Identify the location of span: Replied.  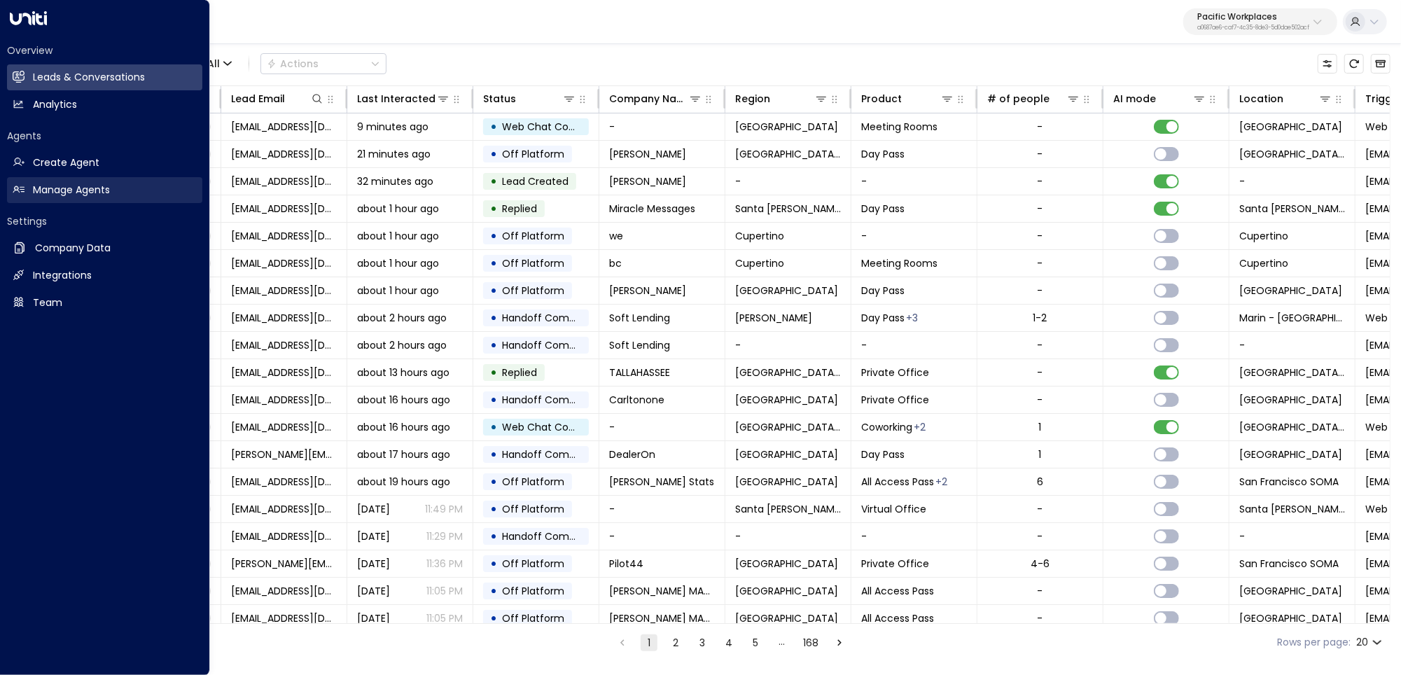
(519, 209).